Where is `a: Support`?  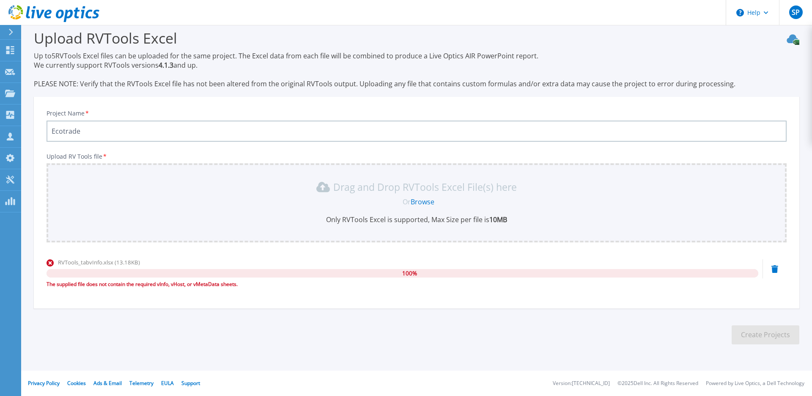 a: Support is located at coordinates (191, 383).